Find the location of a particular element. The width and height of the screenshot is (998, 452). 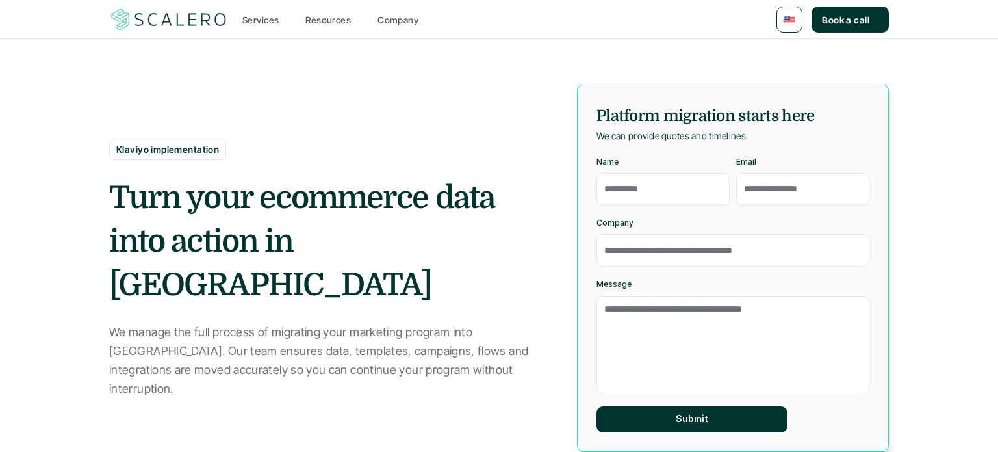

p: Resources is located at coordinates (328, 19).